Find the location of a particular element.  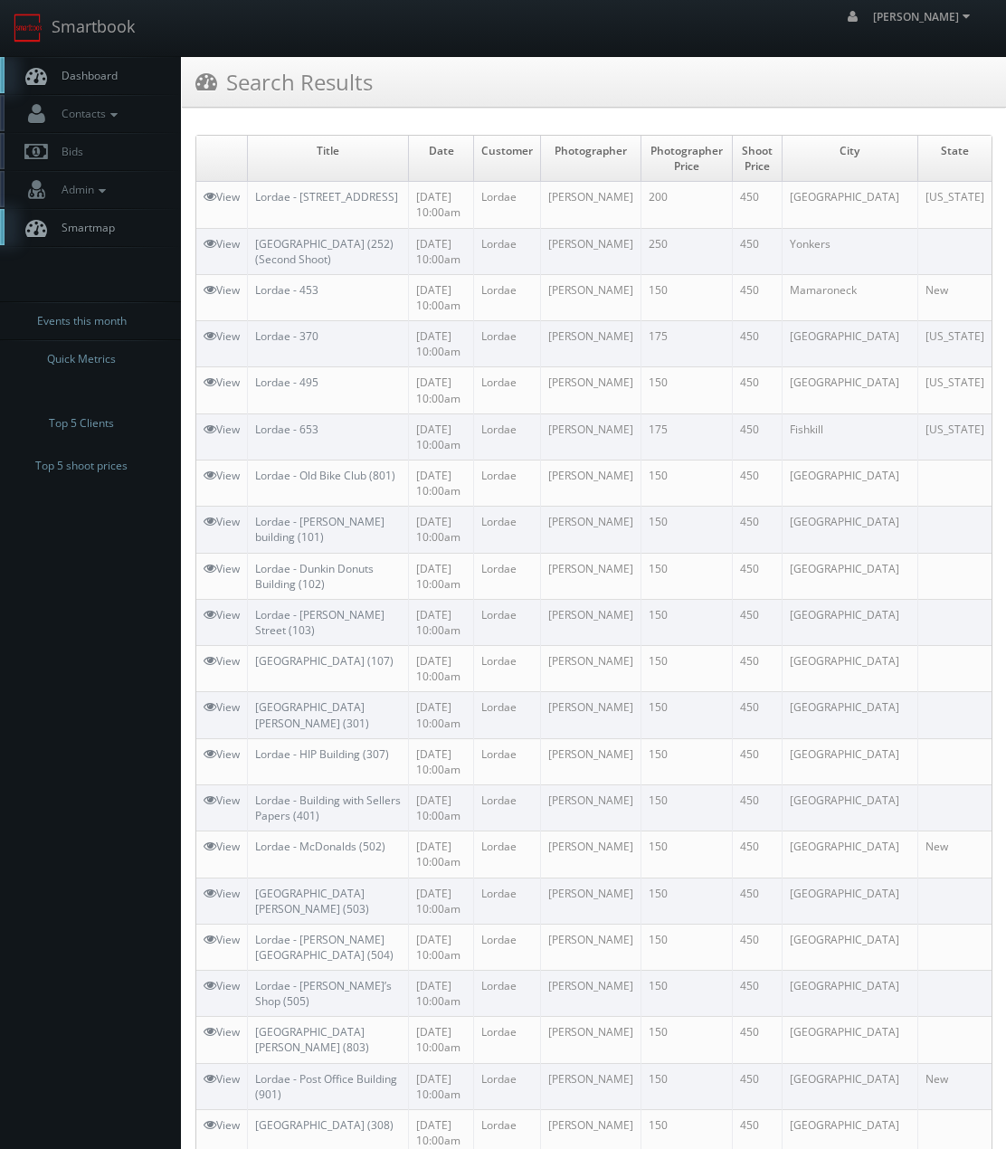

span: Quick Metrics is located at coordinates (81, 359).